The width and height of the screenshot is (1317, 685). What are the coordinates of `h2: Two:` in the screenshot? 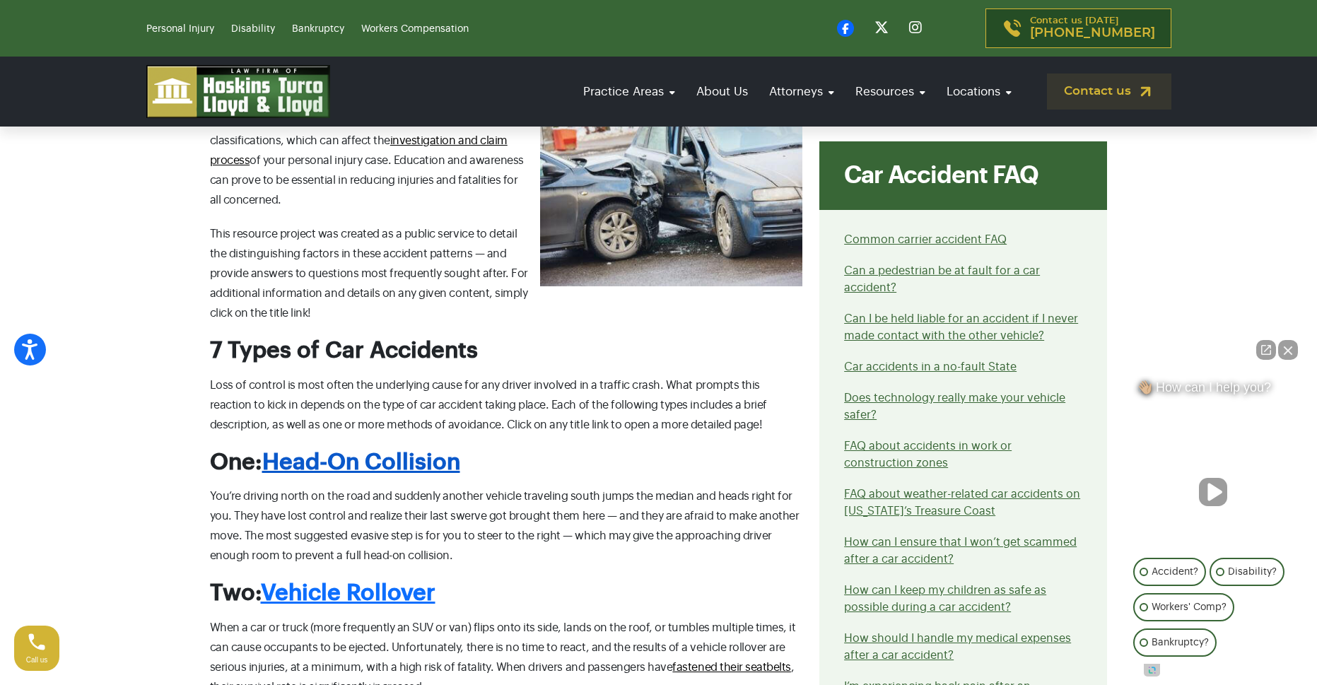 It's located at (506, 593).